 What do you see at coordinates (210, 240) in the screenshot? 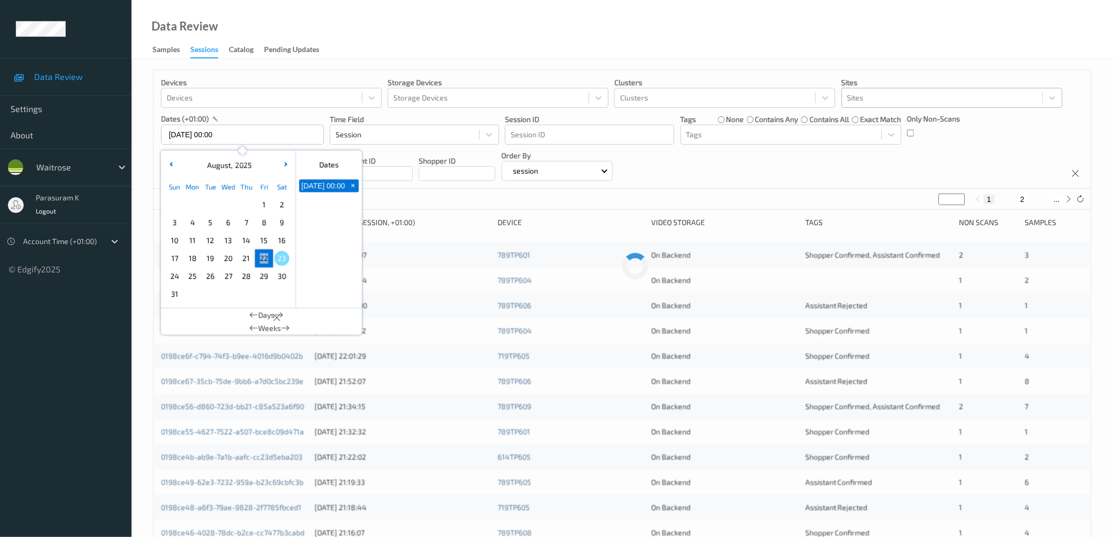
I see `span: 12` at bounding box center [210, 240].